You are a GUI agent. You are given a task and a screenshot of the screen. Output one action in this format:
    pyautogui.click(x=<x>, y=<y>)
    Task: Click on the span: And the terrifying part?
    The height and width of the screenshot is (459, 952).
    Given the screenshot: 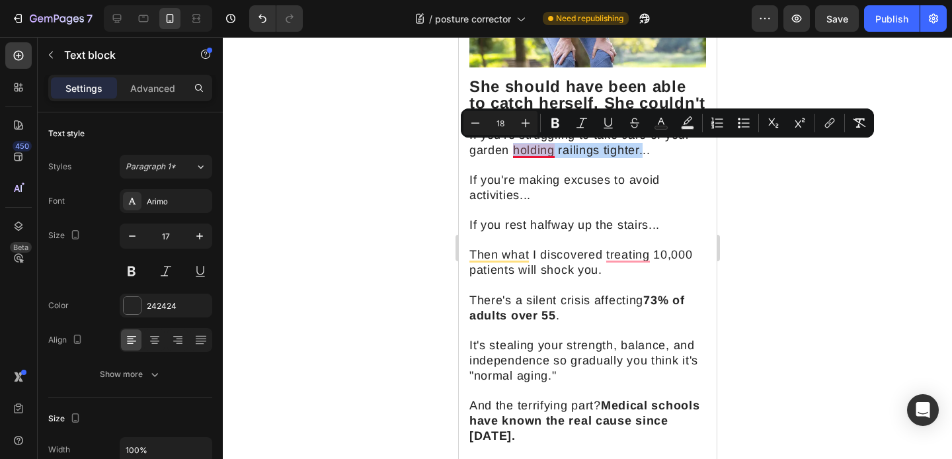 What is the action you would take?
    pyautogui.click(x=126, y=384)
    